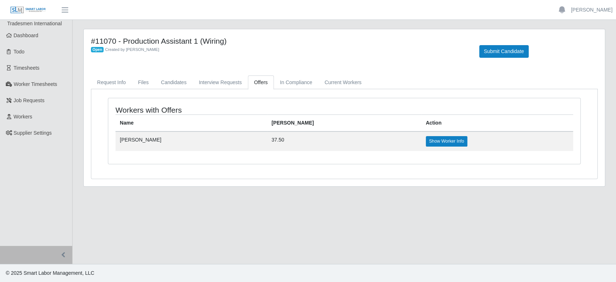 This screenshot has height=282, width=616. Describe the element at coordinates (19, 52) in the screenshot. I see `span: Todo` at that location.